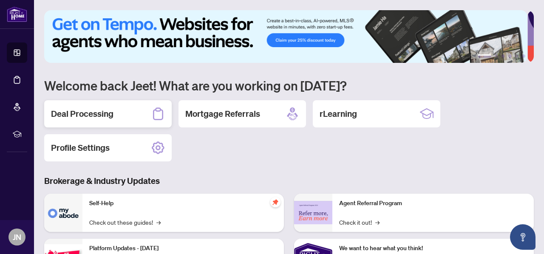 The height and width of the screenshot is (254, 544). I want to click on img: Self-Help, so click(63, 213).